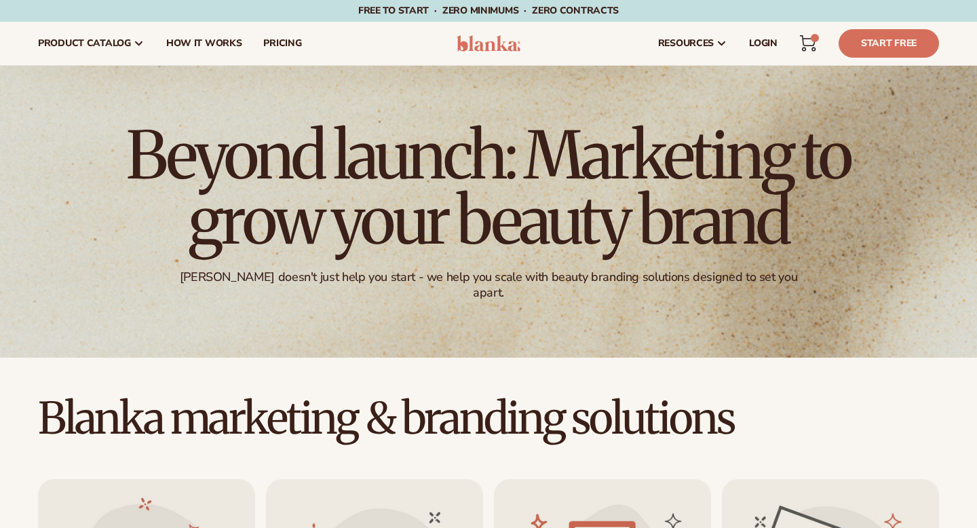 This screenshot has width=977, height=528. I want to click on span: product catalog, so click(84, 43).